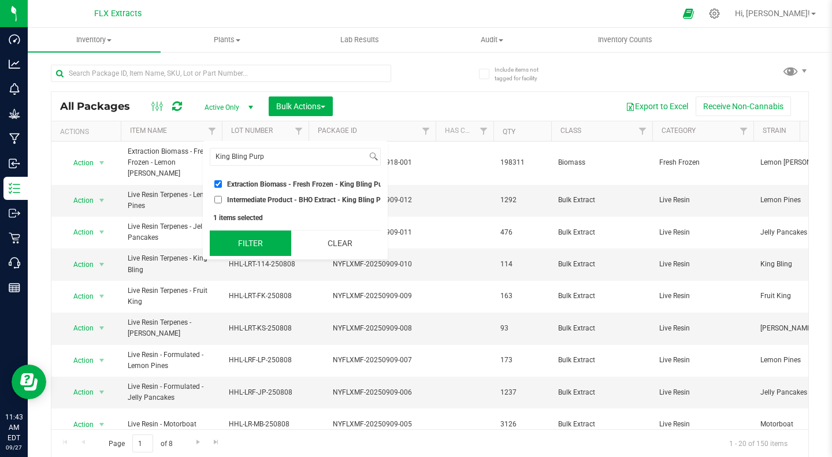 The width and height of the screenshot is (832, 457). What do you see at coordinates (118, 13) in the screenshot?
I see `span: FLX Extracts` at bounding box center [118, 13].